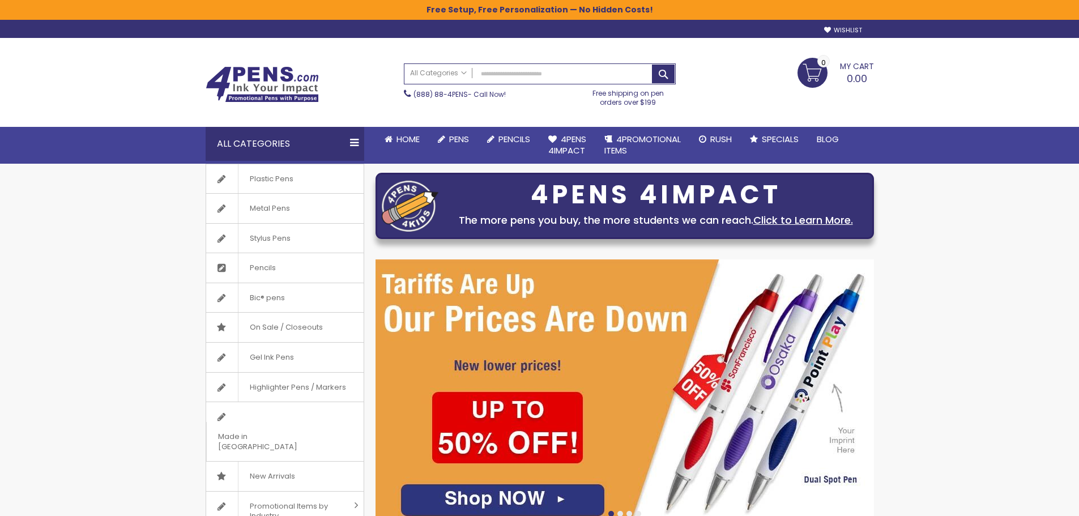 This screenshot has width=1079, height=516. What do you see at coordinates (835, 72) in the screenshot?
I see `a: 0.00 0` at bounding box center [835, 72].